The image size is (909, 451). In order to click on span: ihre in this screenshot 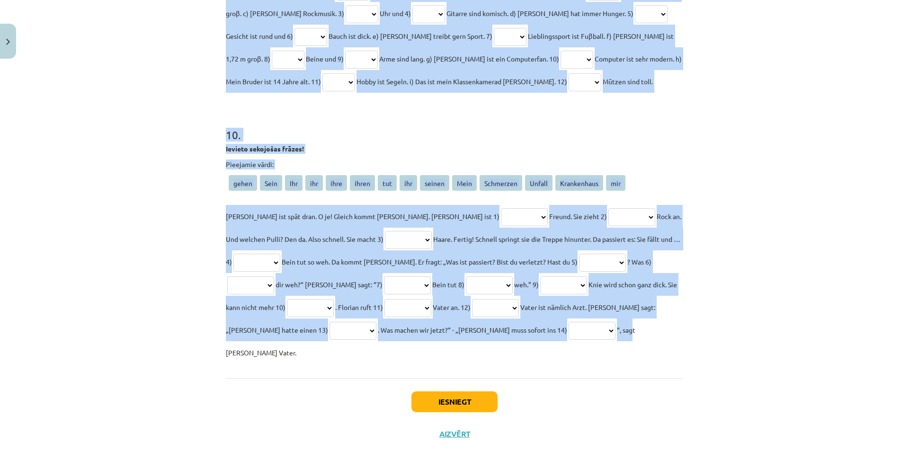, I will do `click(336, 183)`.